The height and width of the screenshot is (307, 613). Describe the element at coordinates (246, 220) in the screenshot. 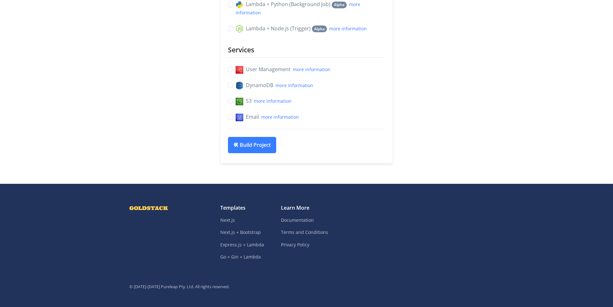

I see `a: Next.js` at that location.